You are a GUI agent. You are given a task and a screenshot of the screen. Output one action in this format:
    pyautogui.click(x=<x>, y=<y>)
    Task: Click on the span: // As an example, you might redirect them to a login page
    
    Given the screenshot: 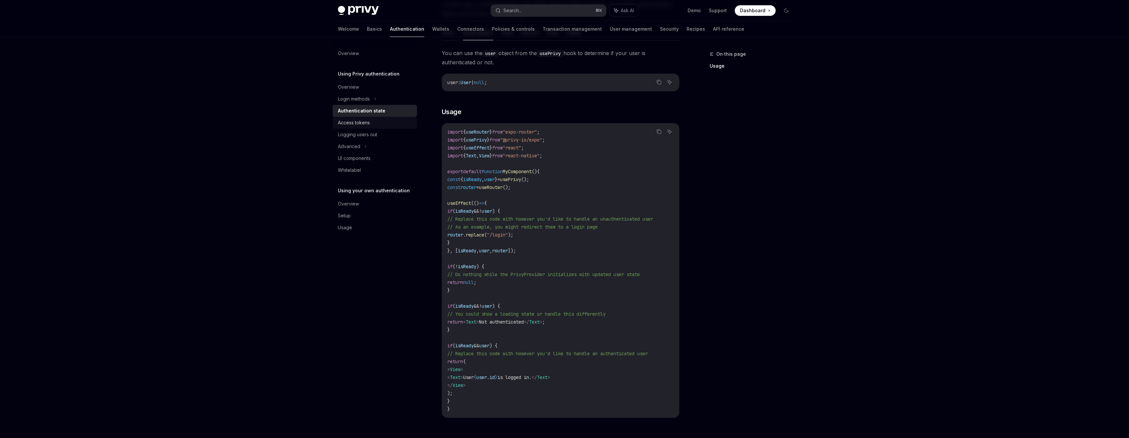 What is the action you would take?
    pyautogui.click(x=522, y=227)
    